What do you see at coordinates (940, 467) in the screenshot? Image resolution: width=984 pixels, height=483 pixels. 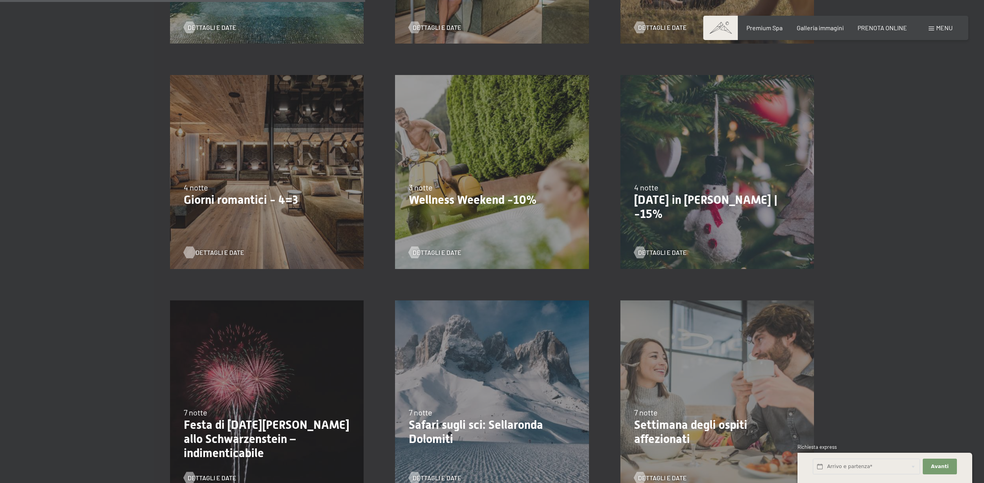 I see `button: Avanti` at bounding box center [940, 467].